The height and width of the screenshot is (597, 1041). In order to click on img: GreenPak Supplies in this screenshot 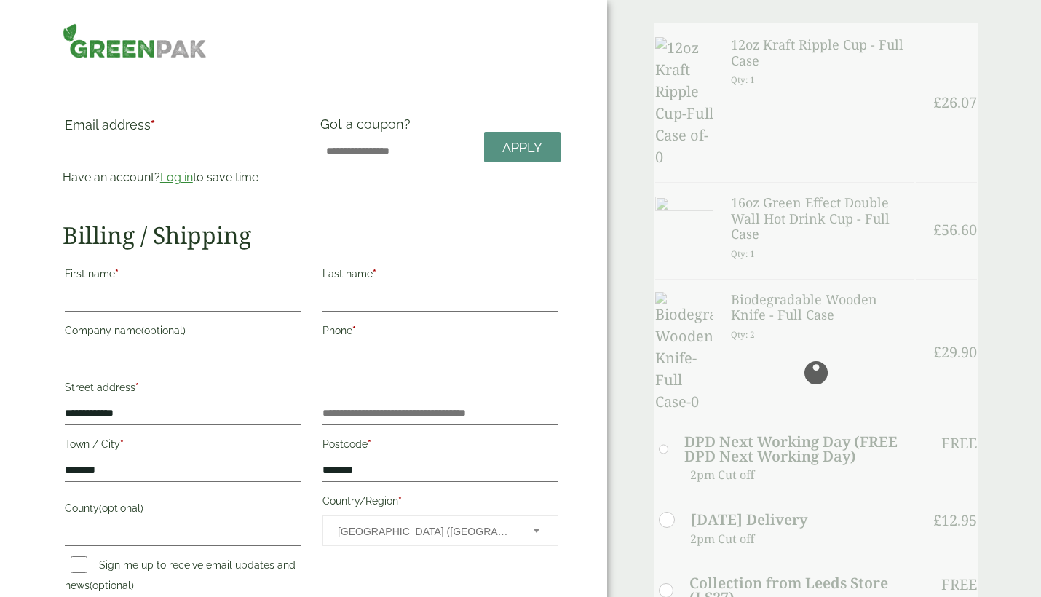, I will do `click(135, 41)`.